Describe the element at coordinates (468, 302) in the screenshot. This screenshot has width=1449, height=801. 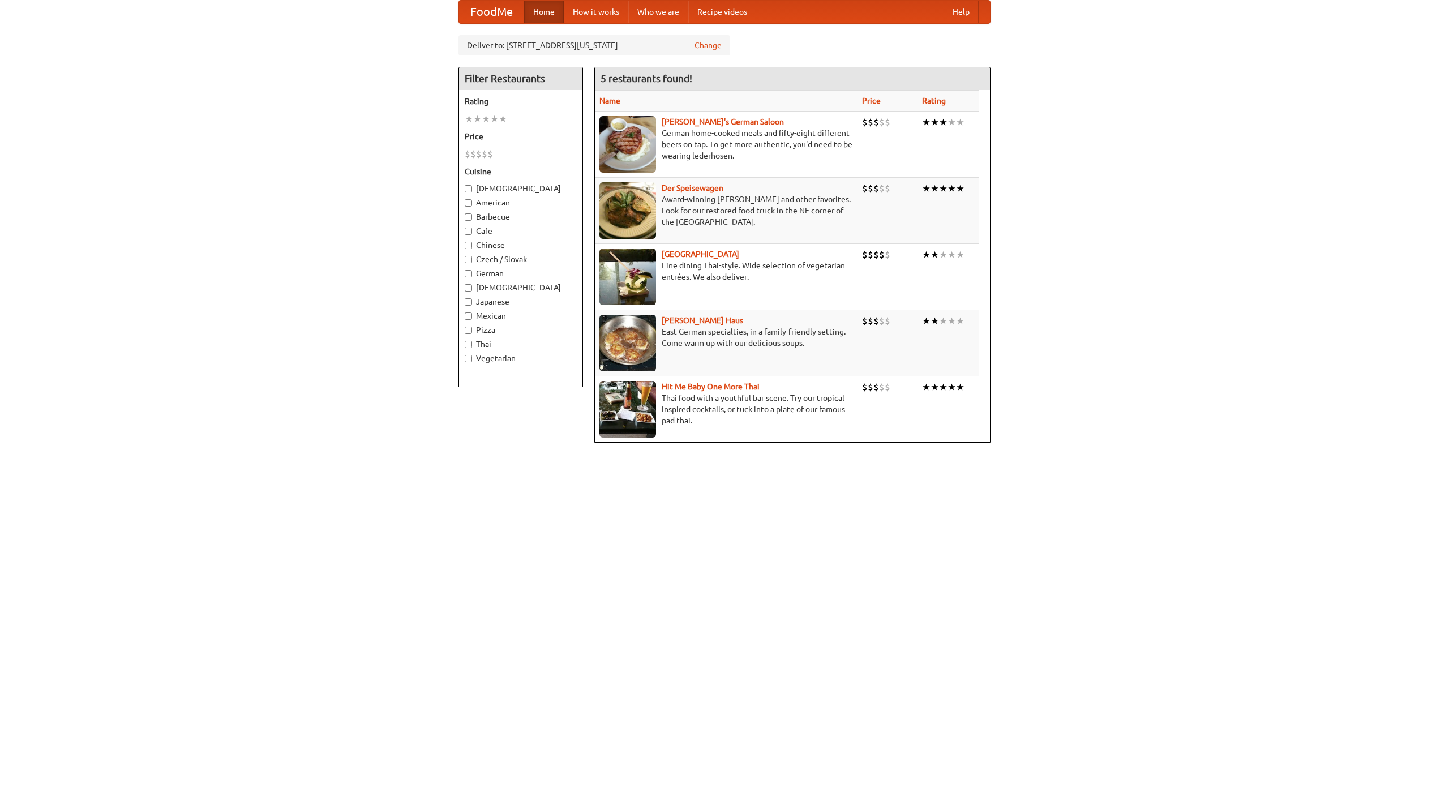
I see `input: Japanese` at that location.